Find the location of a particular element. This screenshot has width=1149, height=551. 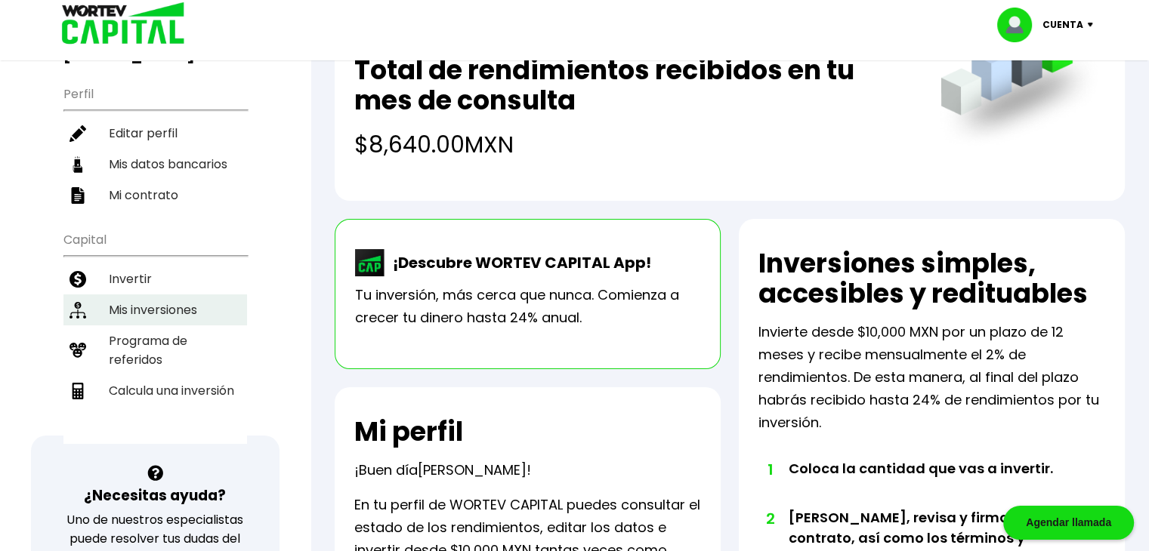

h2: Mi perfil is located at coordinates (409, 432).